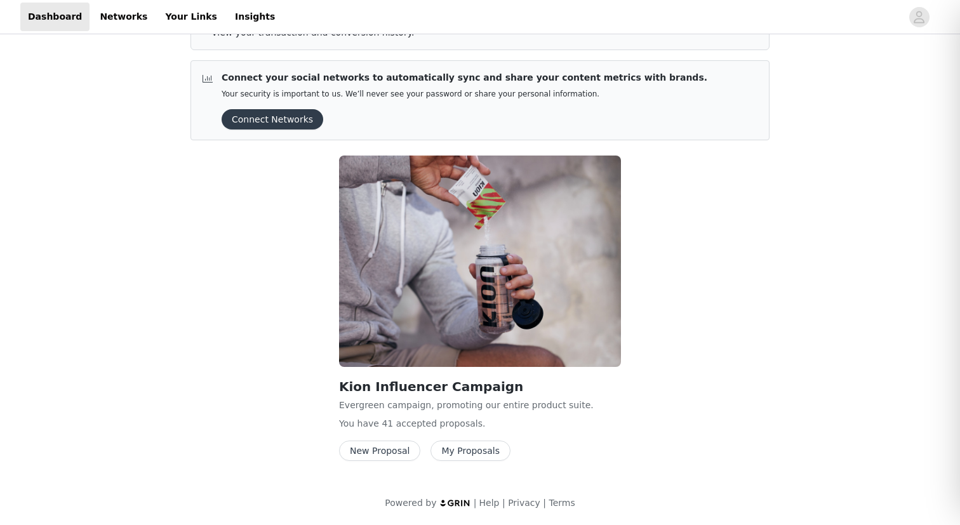 The height and width of the screenshot is (525, 960). I want to click on img: logo, so click(455, 503).